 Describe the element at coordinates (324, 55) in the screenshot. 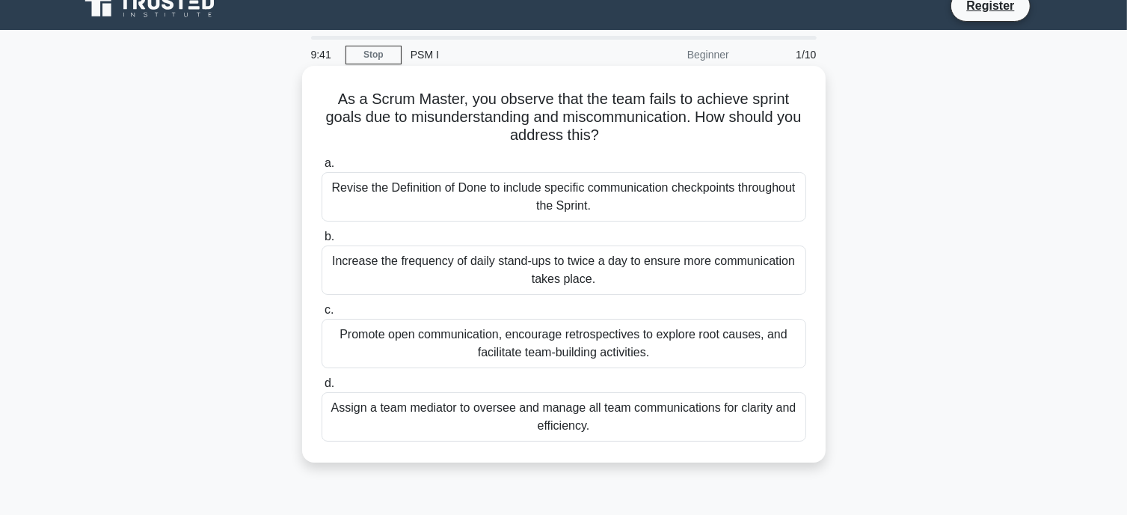

I see `div: 9:41` at that location.